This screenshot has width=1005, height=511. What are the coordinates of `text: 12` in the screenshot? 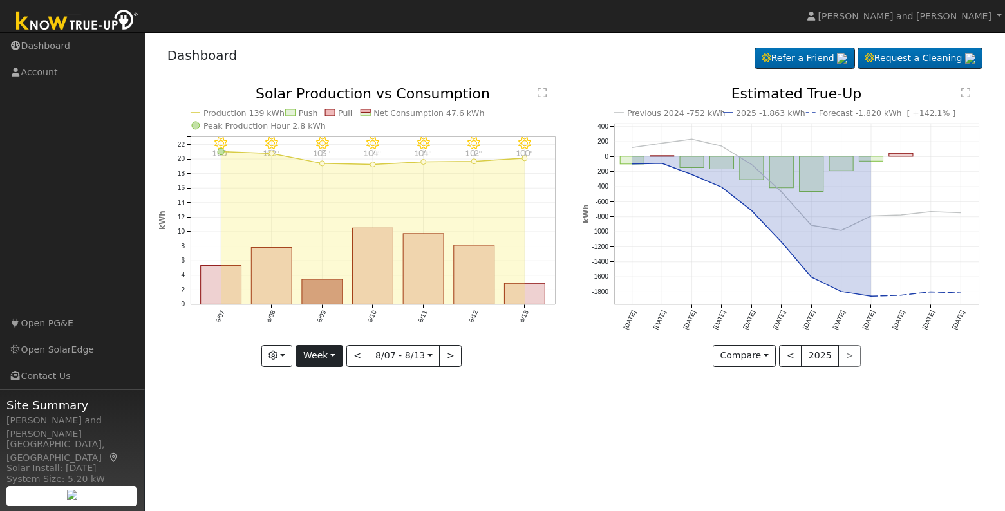 It's located at (181, 217).